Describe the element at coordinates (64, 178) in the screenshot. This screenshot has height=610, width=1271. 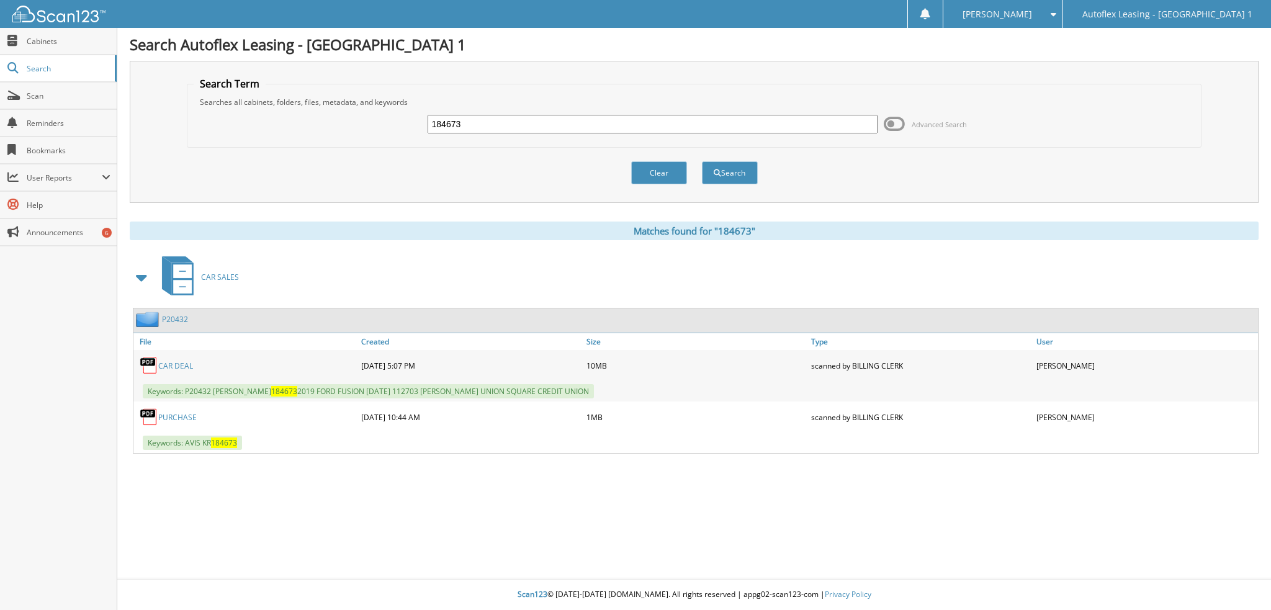
I see `span: User Reports` at that location.